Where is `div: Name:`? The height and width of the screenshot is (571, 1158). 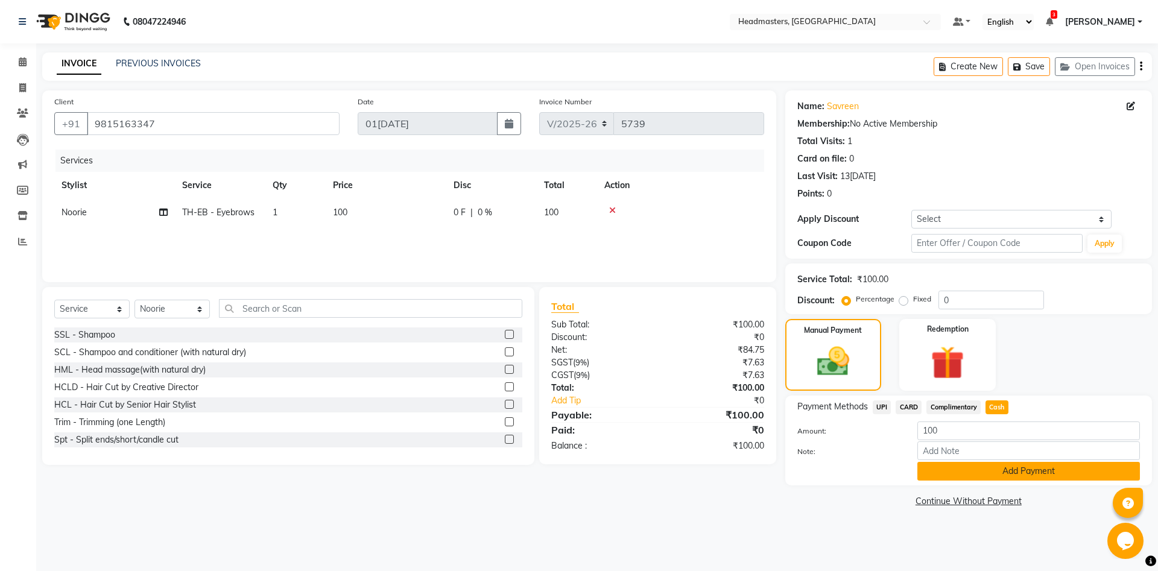 div: Name: is located at coordinates (811, 106).